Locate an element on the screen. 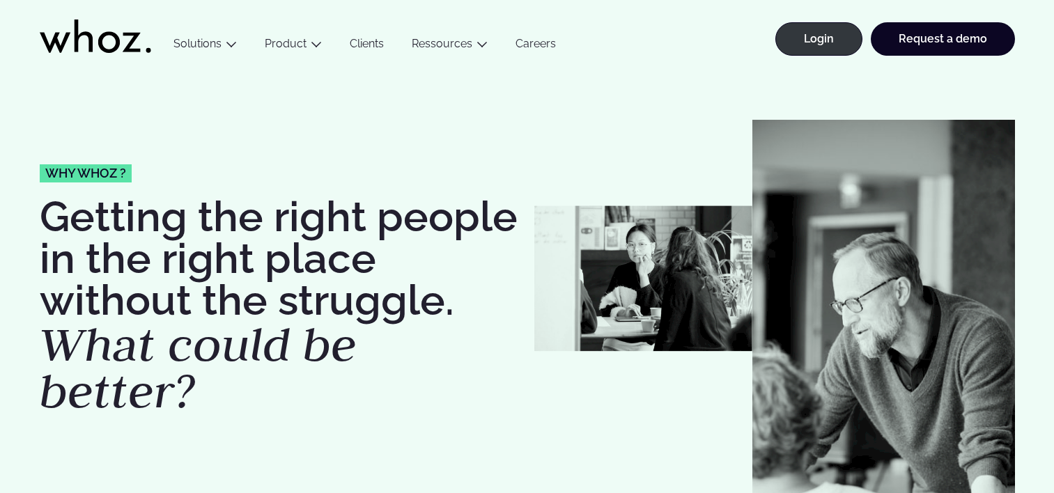  a: Request a demo is located at coordinates (943, 39).